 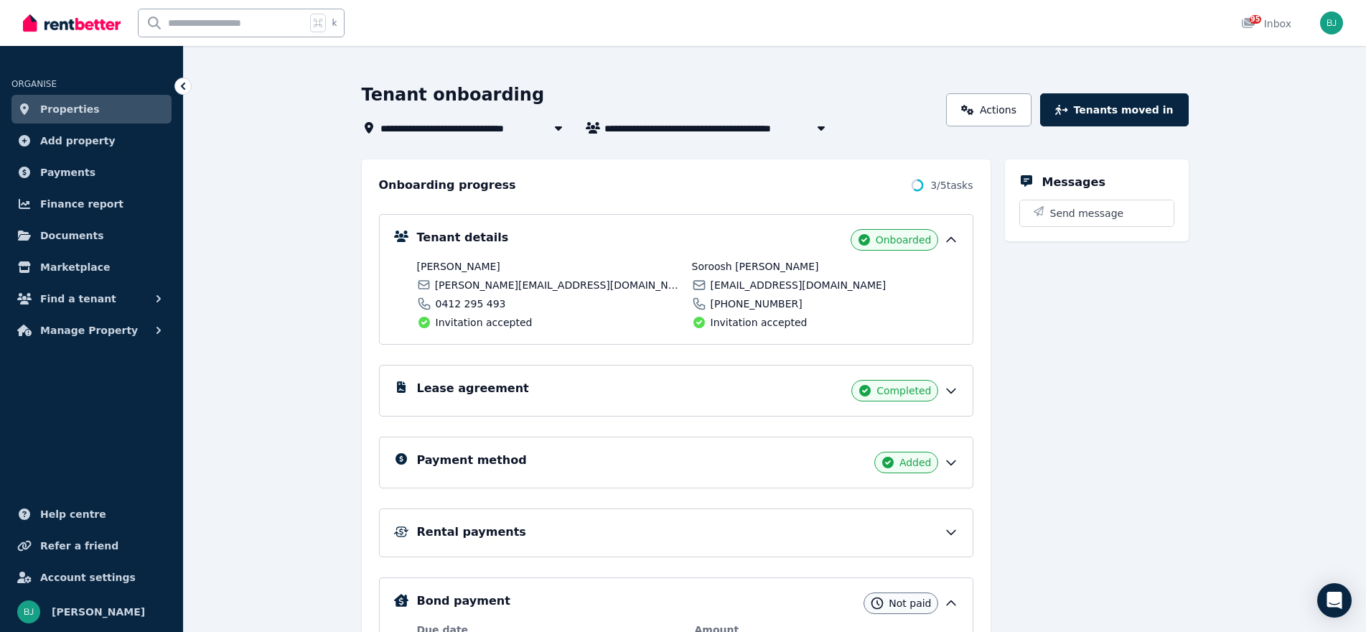 What do you see at coordinates (916, 462) in the screenshot?
I see `span: Added` at bounding box center [916, 462].